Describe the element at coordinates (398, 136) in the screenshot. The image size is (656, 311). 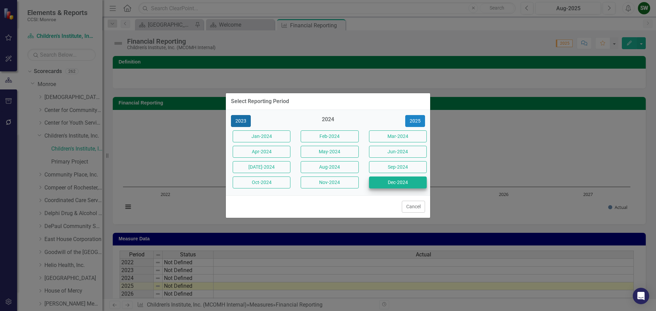
I see `button: Mar-2024` at that location.